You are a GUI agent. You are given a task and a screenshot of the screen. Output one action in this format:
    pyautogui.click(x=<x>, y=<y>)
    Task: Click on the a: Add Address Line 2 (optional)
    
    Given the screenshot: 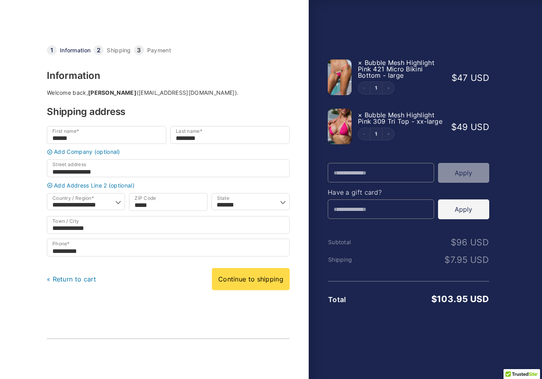 What is the action you would take?
    pyautogui.click(x=168, y=185)
    